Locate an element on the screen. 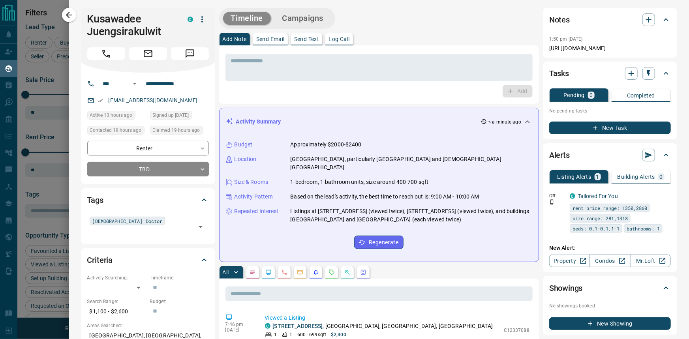  p: Completed is located at coordinates (641, 96).